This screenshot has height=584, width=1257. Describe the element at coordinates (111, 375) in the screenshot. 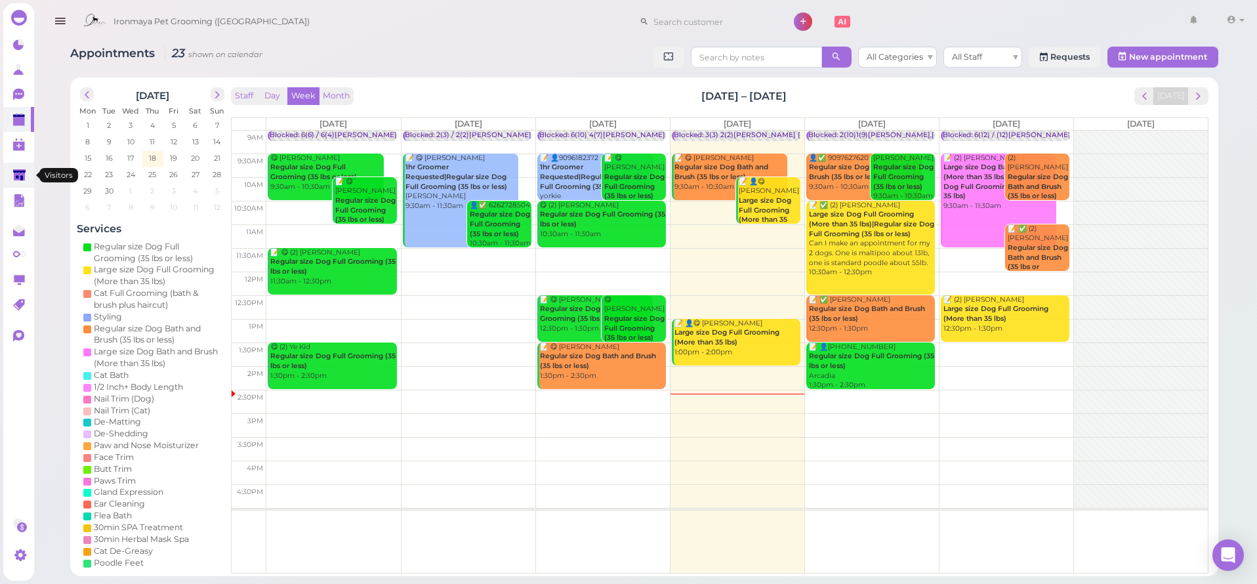

I see `div: Cat Bath` at that location.